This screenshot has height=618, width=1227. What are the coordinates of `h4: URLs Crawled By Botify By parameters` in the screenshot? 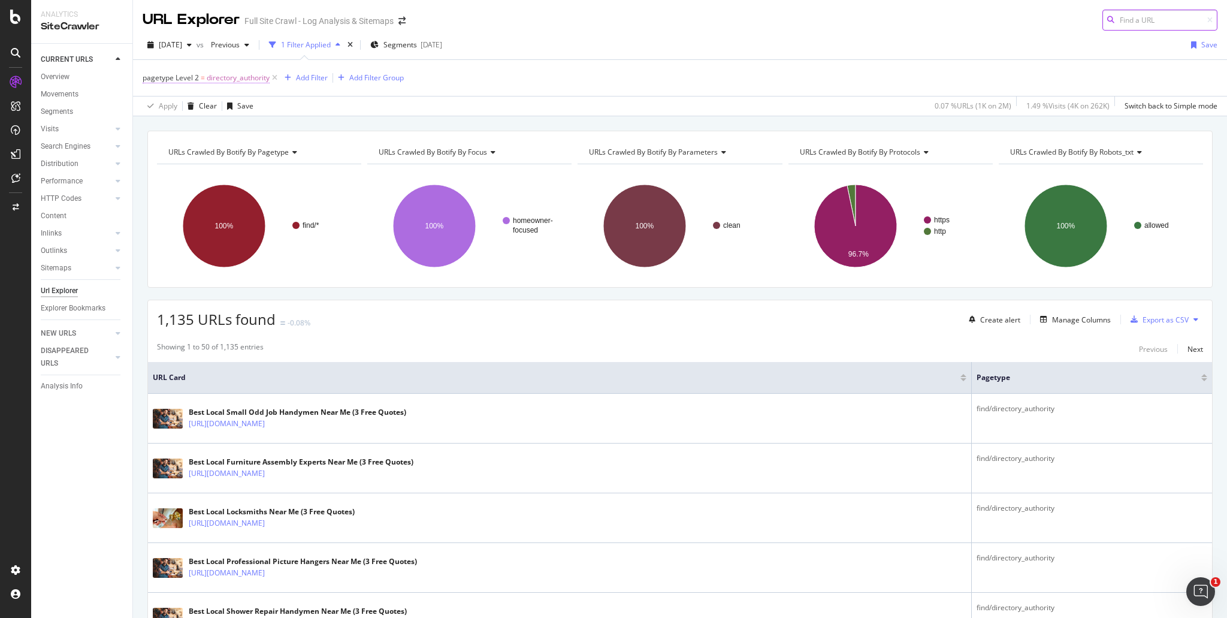 It's located at (679, 152).